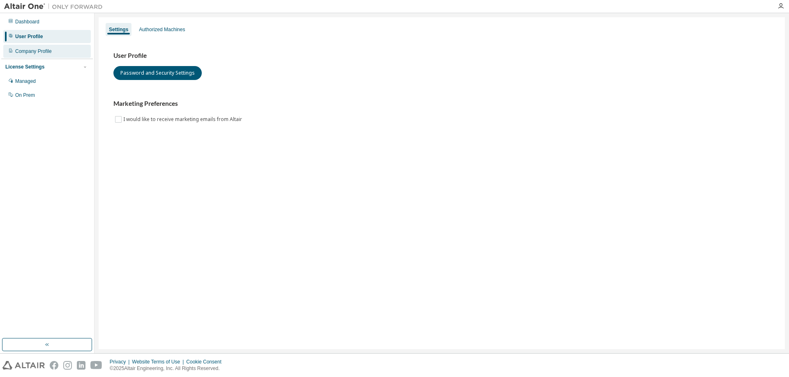  Describe the element at coordinates (118, 30) in the screenshot. I see `div: Settings` at that location.